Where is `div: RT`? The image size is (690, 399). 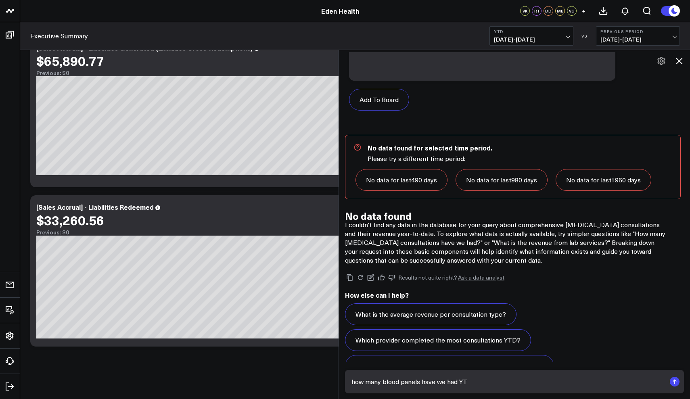 div: RT is located at coordinates (537, 11).